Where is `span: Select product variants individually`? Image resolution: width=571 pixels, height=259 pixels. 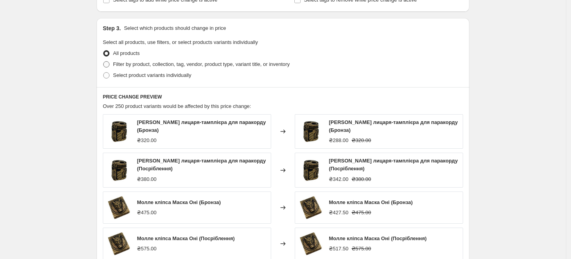
span: Select product variants individually is located at coordinates (152, 75).